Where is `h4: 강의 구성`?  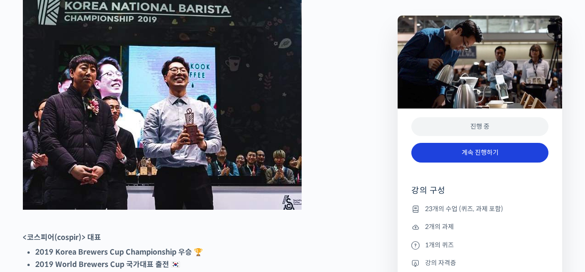 h4: 강의 구성 is located at coordinates (480, 194).